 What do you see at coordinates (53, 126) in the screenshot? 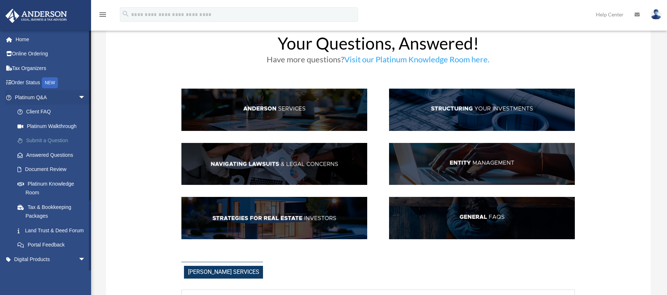
I see `a: Platinum Walkthrough` at bounding box center [53, 126].